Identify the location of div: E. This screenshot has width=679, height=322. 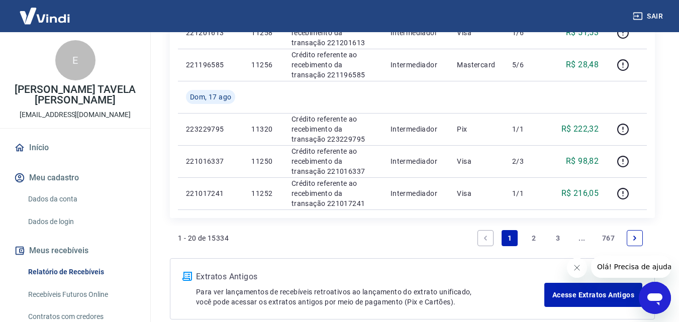
(75, 60).